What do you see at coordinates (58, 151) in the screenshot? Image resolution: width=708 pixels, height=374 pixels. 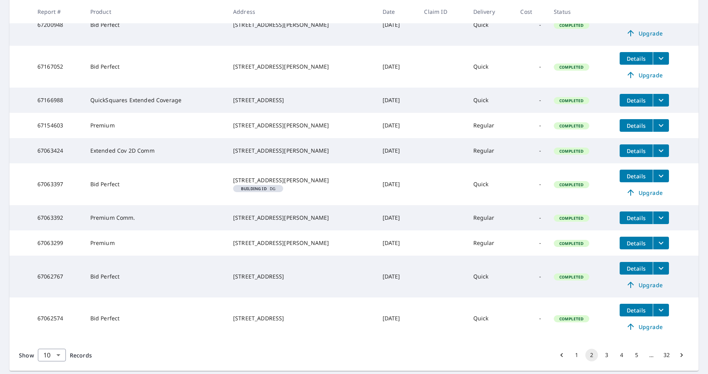 I see `td: 67063424` at bounding box center [58, 151].